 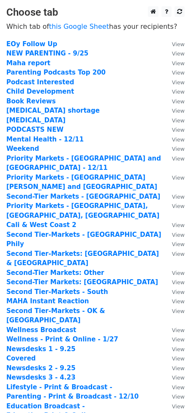 What do you see at coordinates (57, 292) in the screenshot?
I see `strong: Second Tier-Markets - South` at bounding box center [57, 292].